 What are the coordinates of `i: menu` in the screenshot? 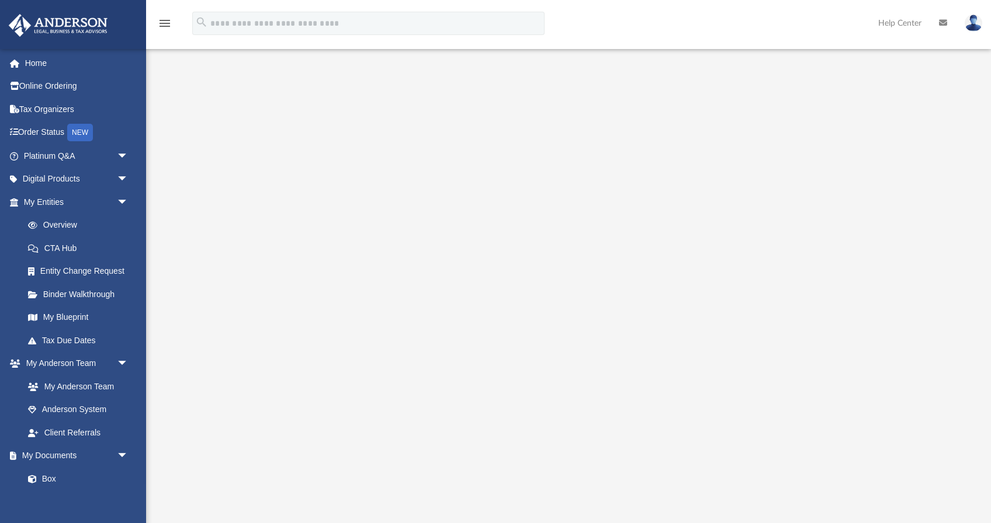 It's located at (165, 23).